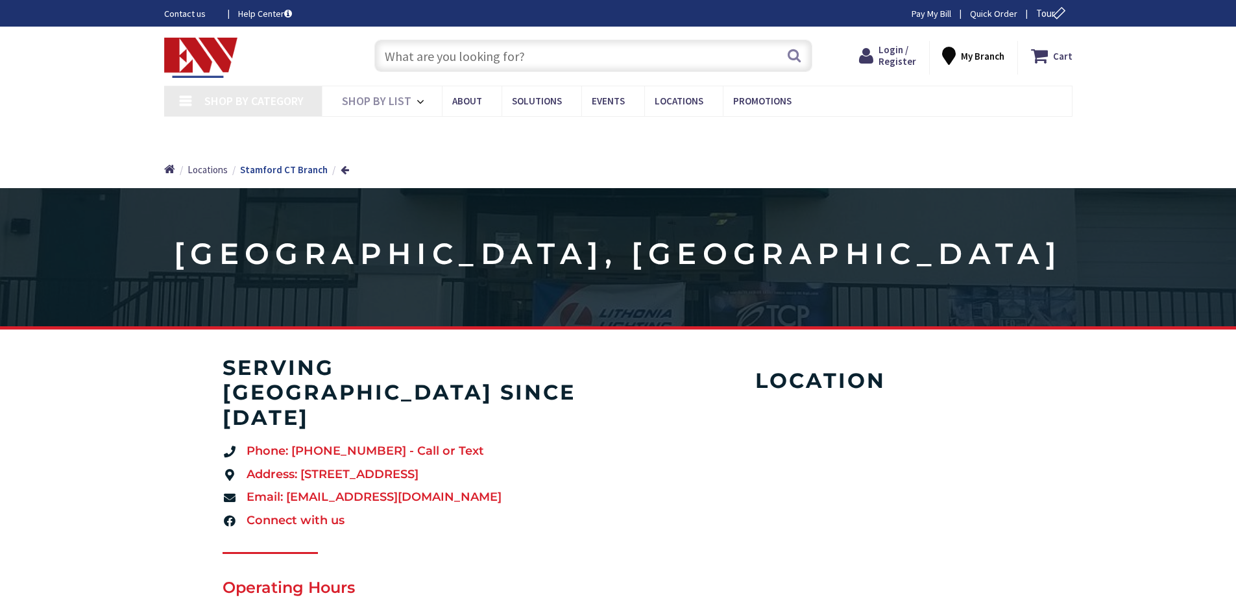 The width and height of the screenshot is (1236, 613). I want to click on strong: Cart, so click(1062, 56).